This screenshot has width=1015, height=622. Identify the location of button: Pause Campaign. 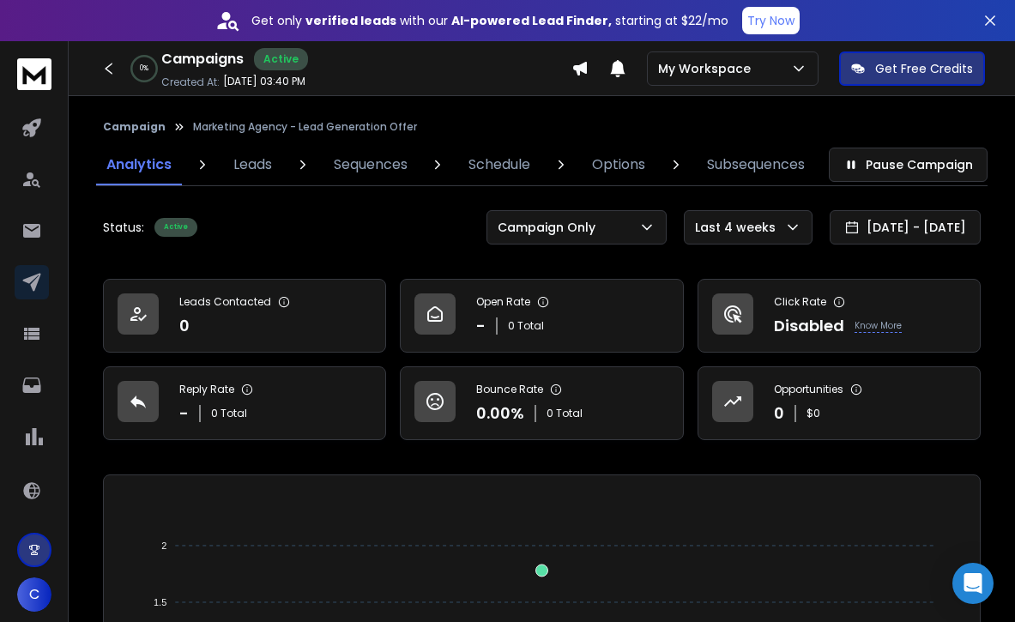
(908, 165).